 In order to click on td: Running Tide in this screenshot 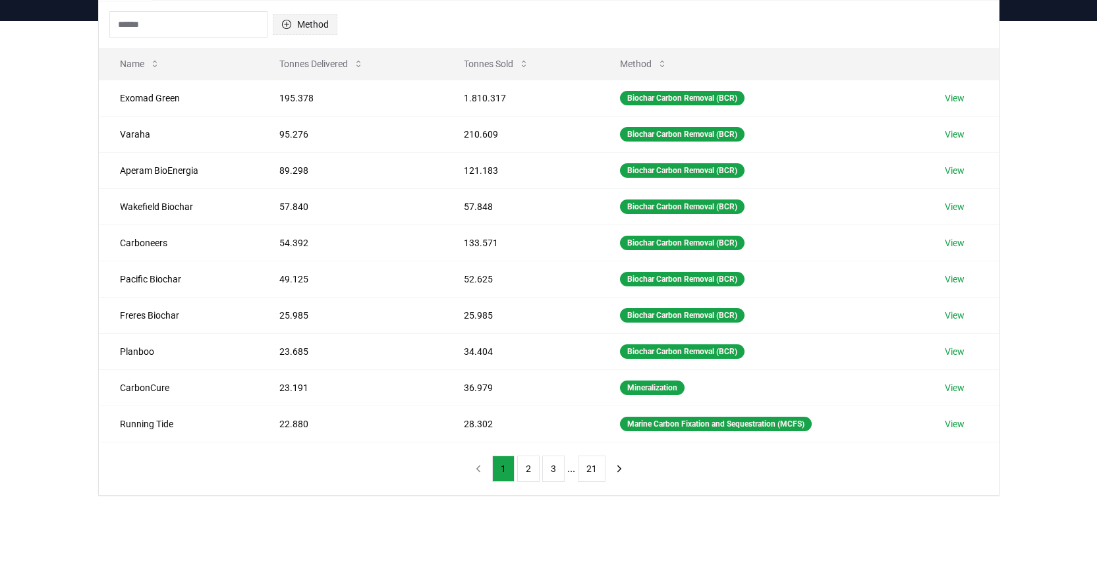, I will do `click(179, 424)`.